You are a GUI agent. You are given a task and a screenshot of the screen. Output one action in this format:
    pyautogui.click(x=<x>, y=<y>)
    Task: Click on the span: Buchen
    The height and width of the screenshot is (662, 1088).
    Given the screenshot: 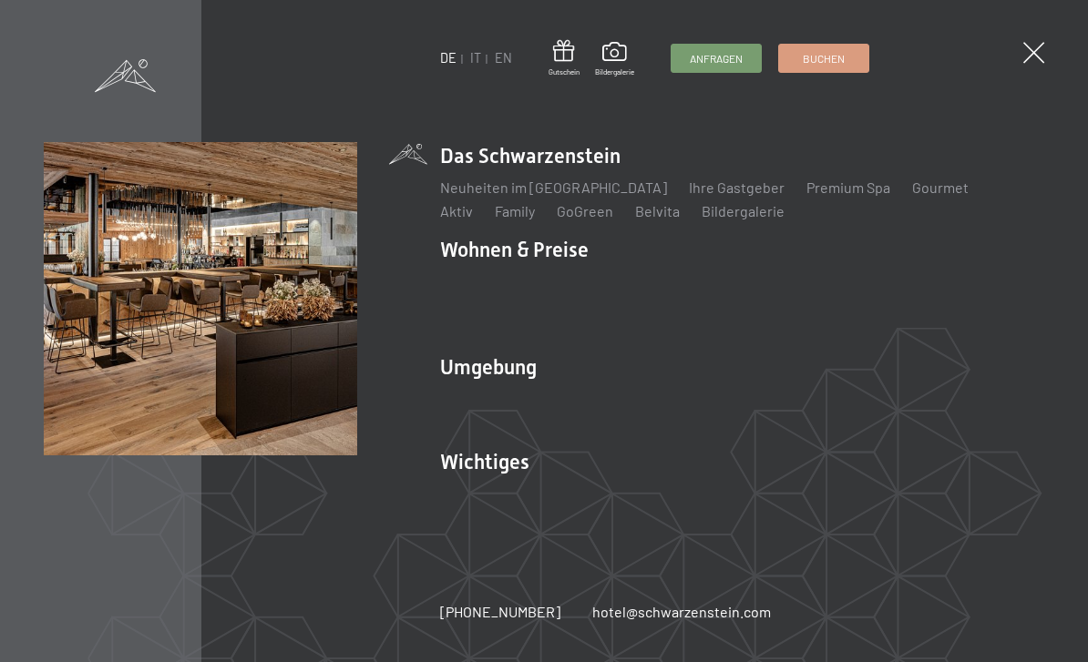 What is the action you would take?
    pyautogui.click(x=824, y=58)
    